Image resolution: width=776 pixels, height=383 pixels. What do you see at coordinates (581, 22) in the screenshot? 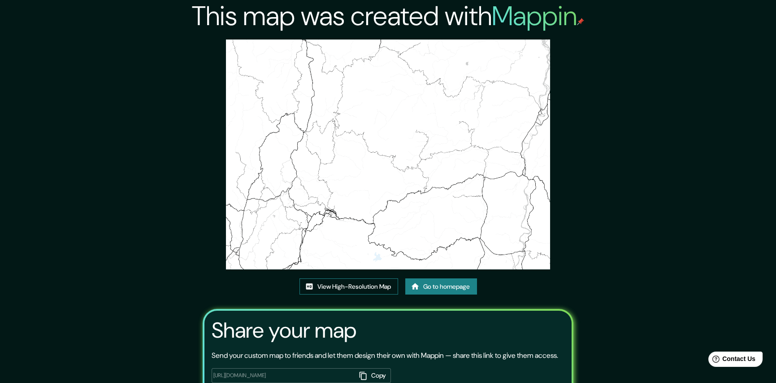
I see `img: mappin-pin` at bounding box center [581, 22].